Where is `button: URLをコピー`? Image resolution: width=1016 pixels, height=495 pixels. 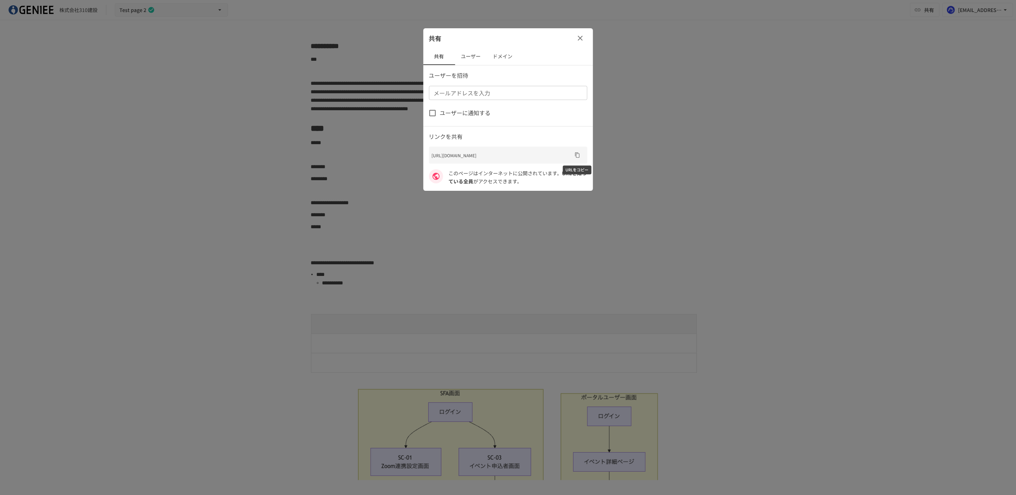 button: URLをコピー is located at coordinates (578, 155).